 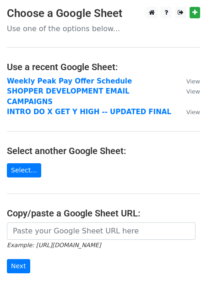 I want to click on a: Weekly Peak Pay Offer Schedule, so click(x=69, y=81).